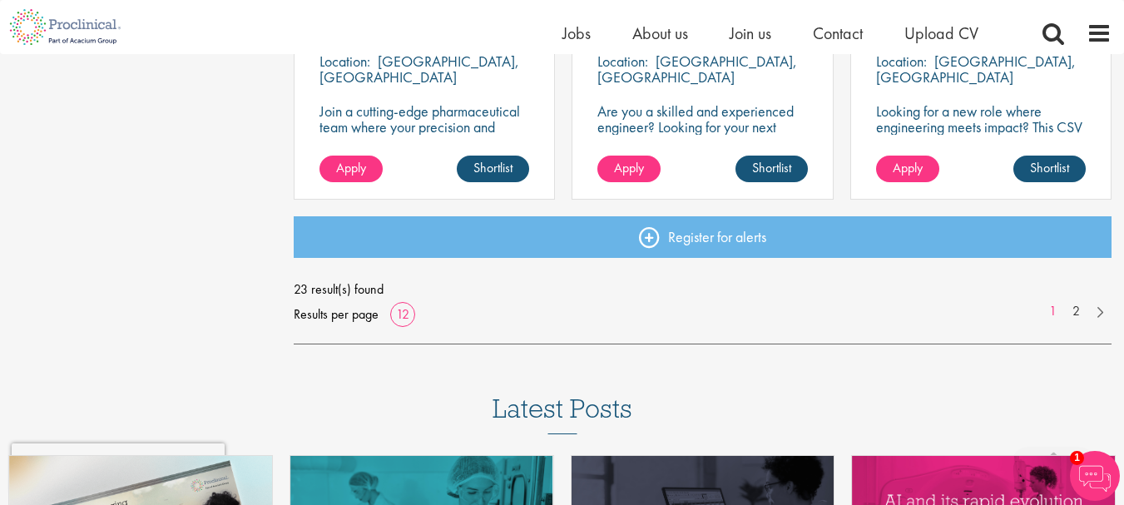 This screenshot has width=1124, height=505. I want to click on span: 23 result(s) found, so click(702, 290).